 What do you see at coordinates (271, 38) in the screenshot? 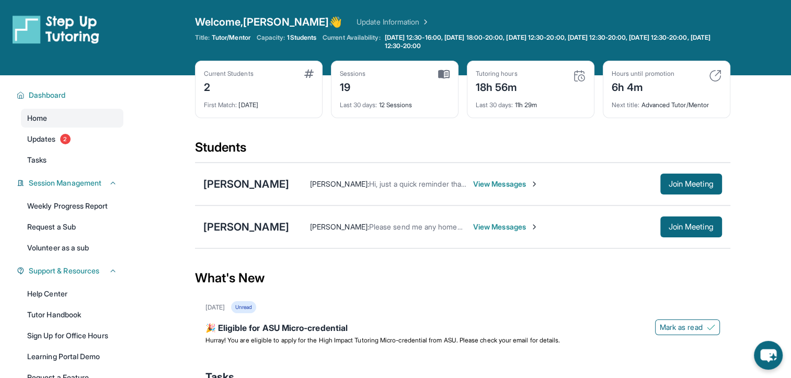
I see `span: Capacity:` at bounding box center [271, 38].